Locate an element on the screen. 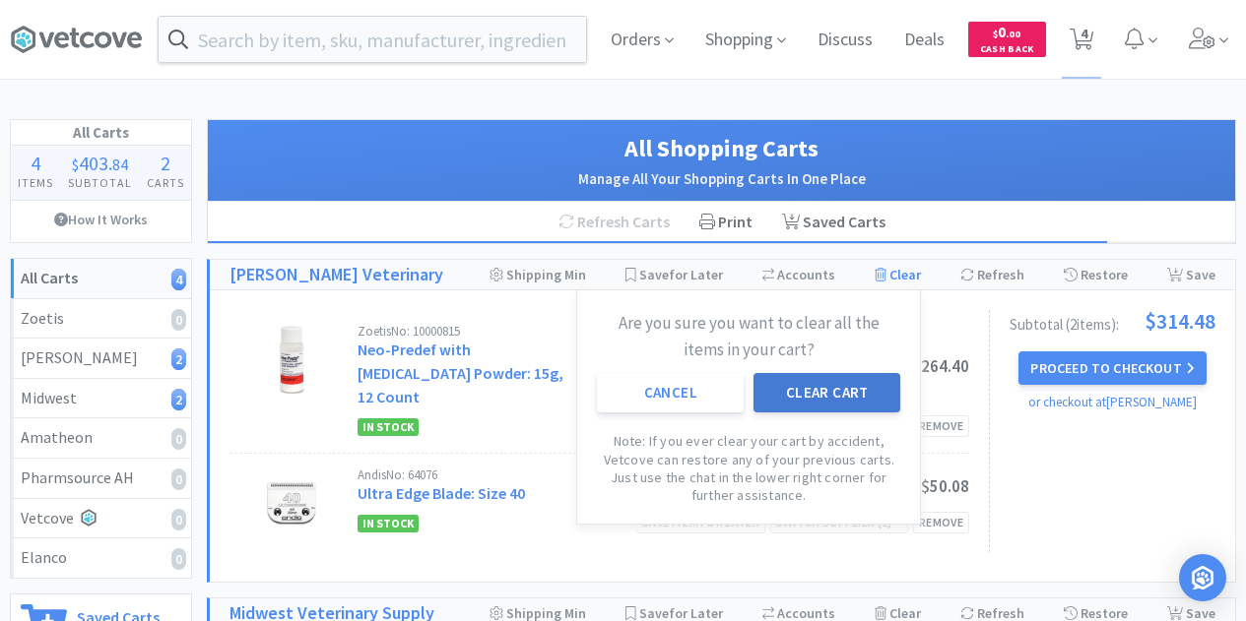 This screenshot has height=621, width=1246. p: Note: If you ever clear your cart by accident, Vetcove can restore any of your previous carts. Ju... is located at coordinates (748, 468).